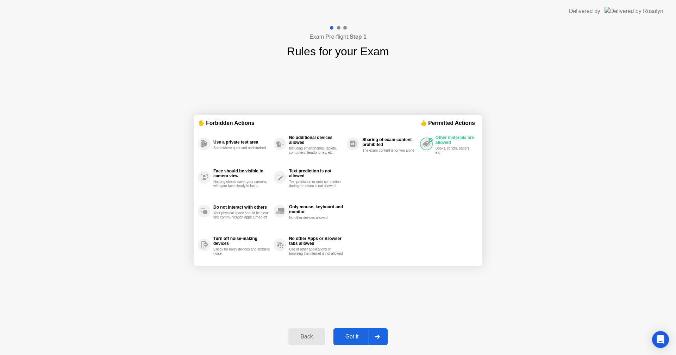 The height and width of the screenshot is (355, 676). What do you see at coordinates (316, 241) in the screenshot?
I see `div: No other Apps or Browser tabs allowed` at bounding box center [316, 241].